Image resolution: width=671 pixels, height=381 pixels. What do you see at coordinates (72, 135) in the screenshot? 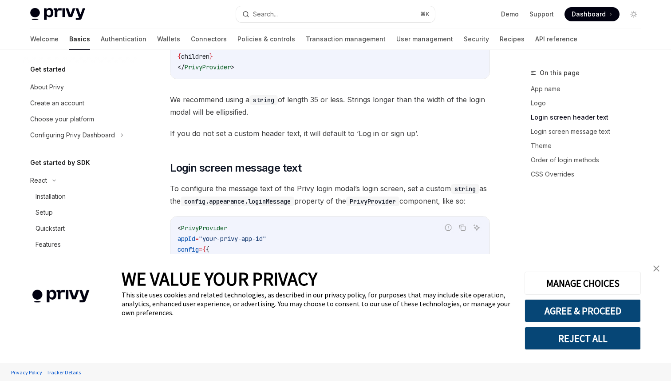
I see `div: Configuring Privy Dashboard` at bounding box center [72, 135].